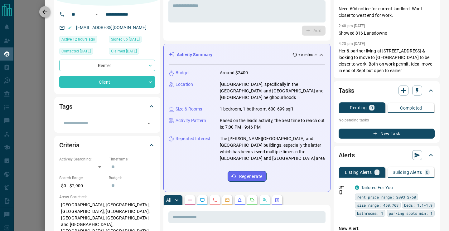  Describe the element at coordinates (69, 28) in the screenshot. I see `svg: Email Verified` at that location.